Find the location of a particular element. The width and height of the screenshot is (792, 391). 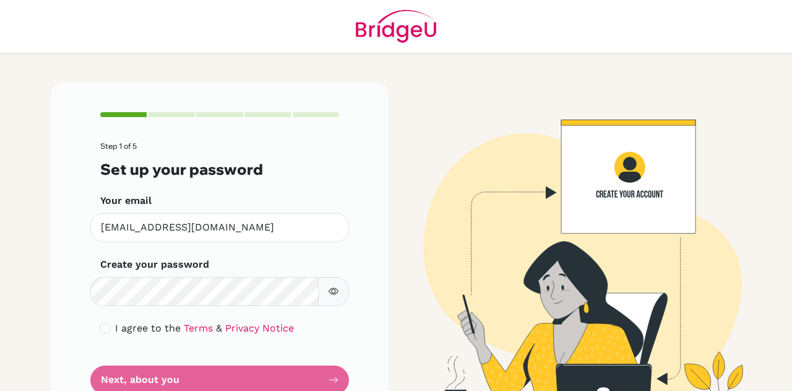

h3: Set up your password is located at coordinates (220, 169).